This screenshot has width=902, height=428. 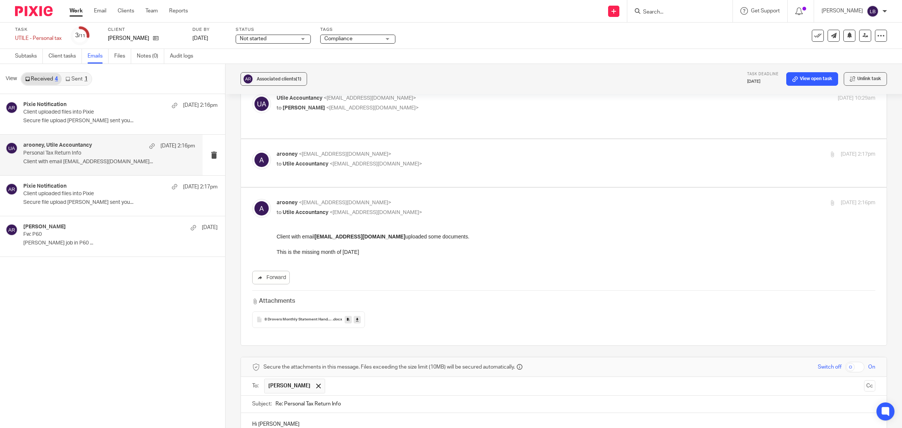 What do you see at coordinates (38, 38) in the screenshot?
I see `div: UTILE - Personal tax` at bounding box center [38, 38].